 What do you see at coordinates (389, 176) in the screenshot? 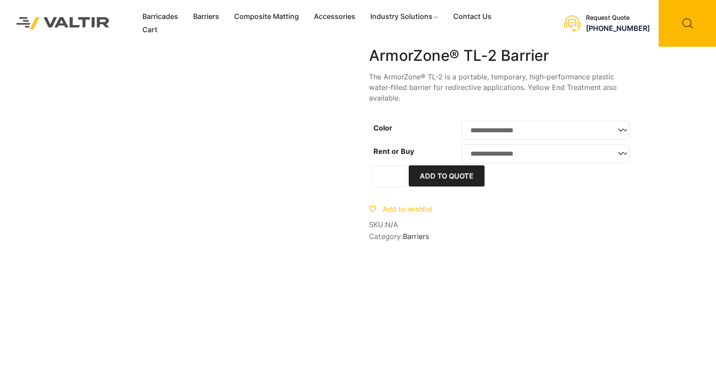
I see `input: Product quantity` at bounding box center [389, 176].